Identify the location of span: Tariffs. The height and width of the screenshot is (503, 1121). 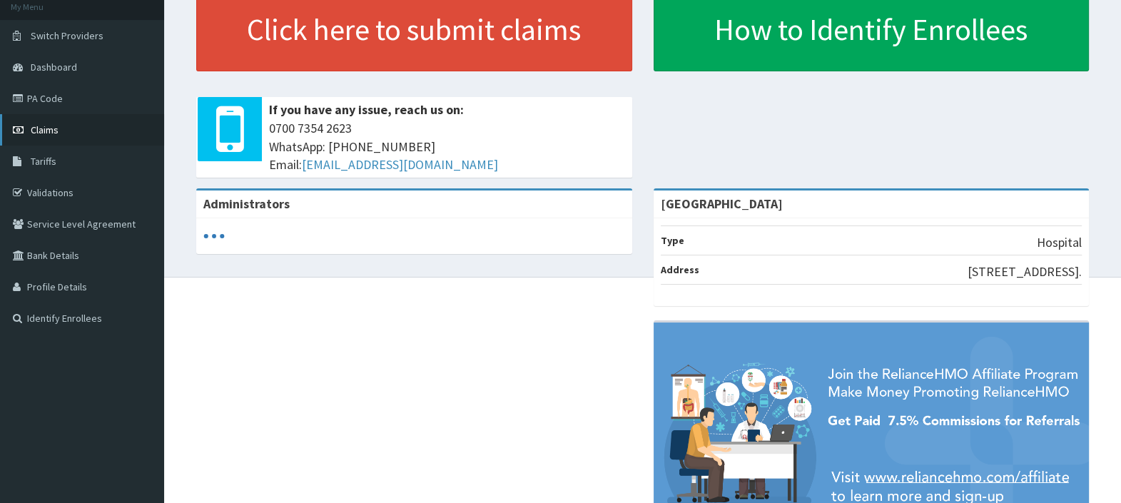
(44, 161).